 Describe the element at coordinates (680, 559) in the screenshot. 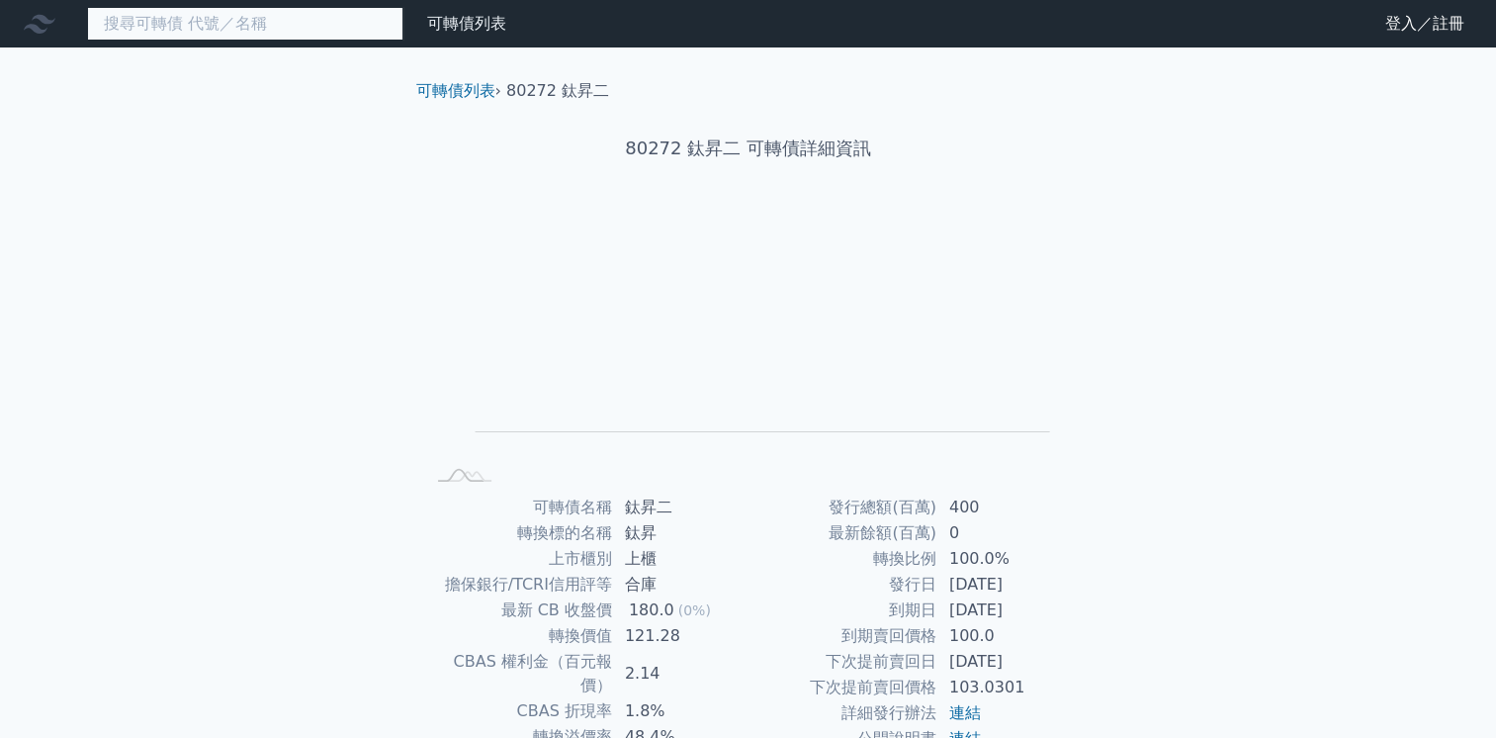

I see `td: 上櫃` at that location.